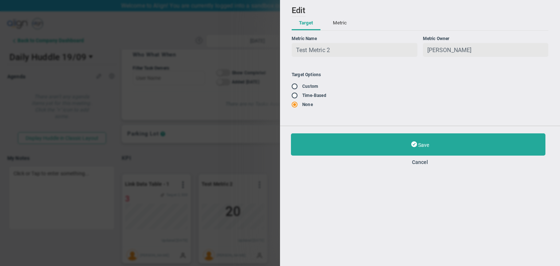 The height and width of the screenshot is (266, 560). What do you see at coordinates (424, 145) in the screenshot?
I see `span: Save` at bounding box center [424, 145].